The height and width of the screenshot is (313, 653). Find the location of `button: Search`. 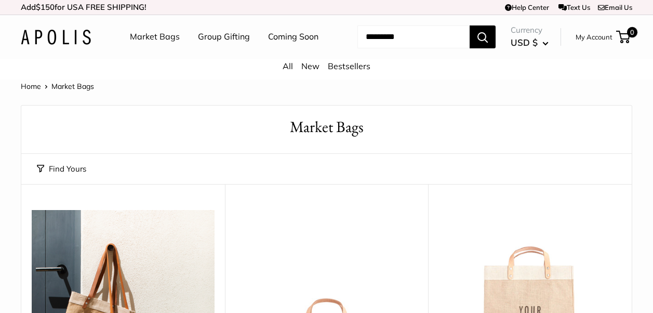

button: Search is located at coordinates (483, 37).